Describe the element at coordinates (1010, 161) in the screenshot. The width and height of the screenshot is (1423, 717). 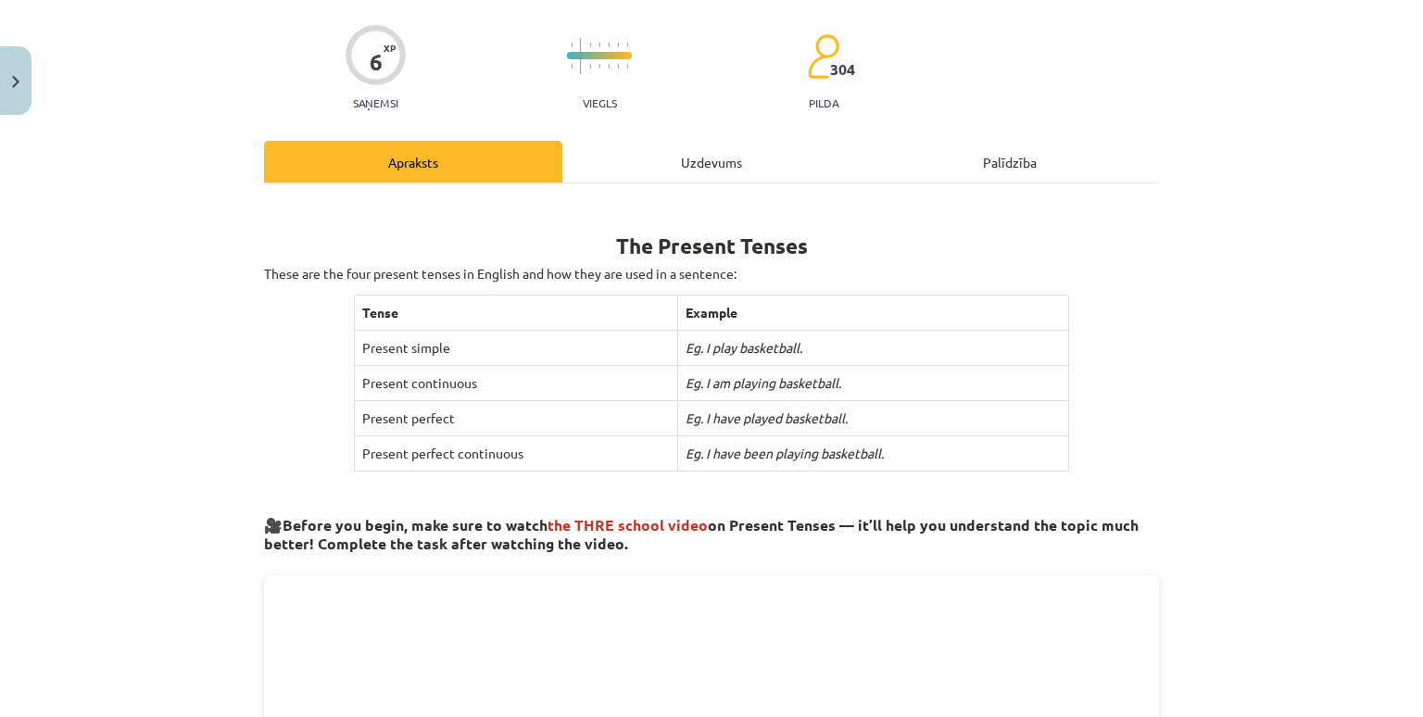
I see `div: Palīdzība` at that location.